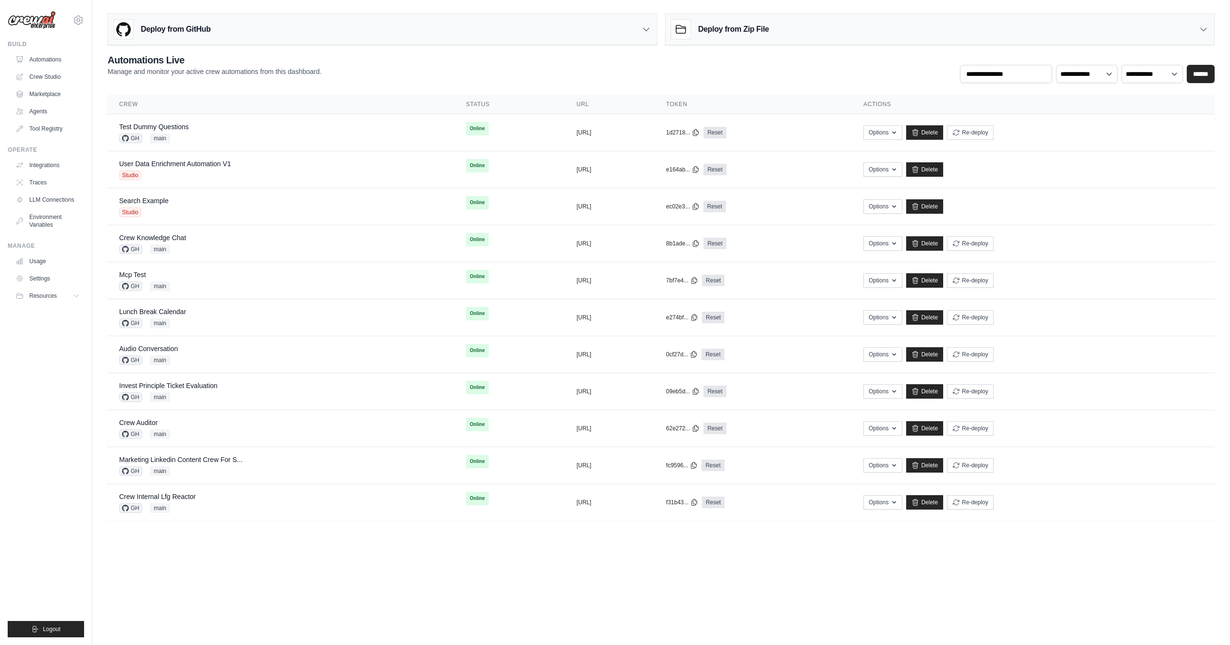  What do you see at coordinates (158, 497) in the screenshot?
I see `a: Crew Internal Lfg Reactor` at bounding box center [158, 497].